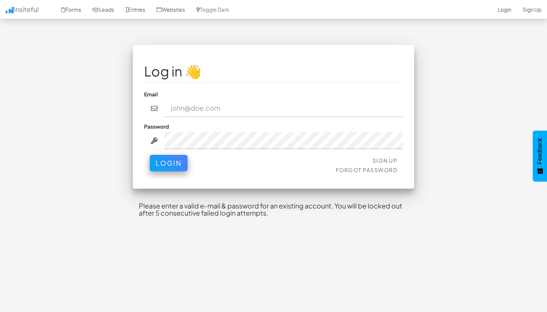 The width and height of the screenshot is (547, 312). I want to click on input: john@doe.com, so click(284, 108).